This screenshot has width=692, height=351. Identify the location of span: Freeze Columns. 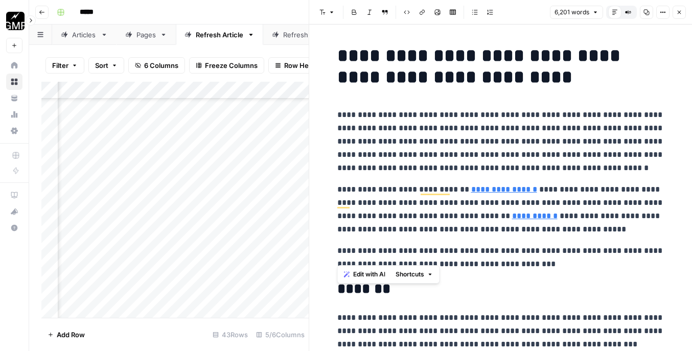
(231, 65).